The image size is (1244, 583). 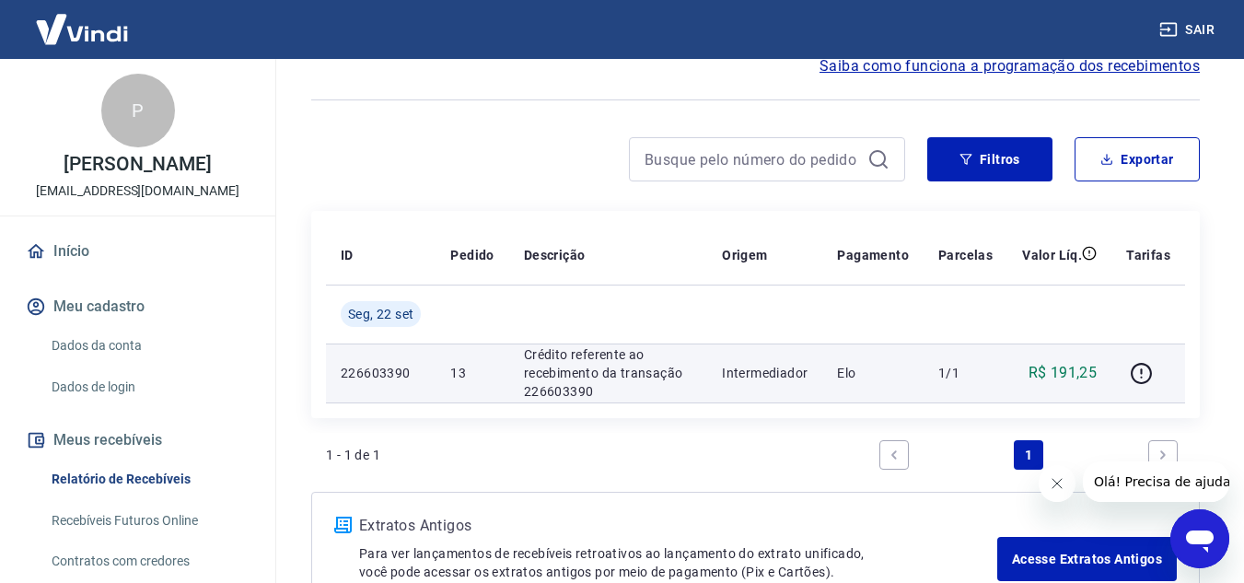 I want to click on p: Pagamento, so click(x=873, y=255).